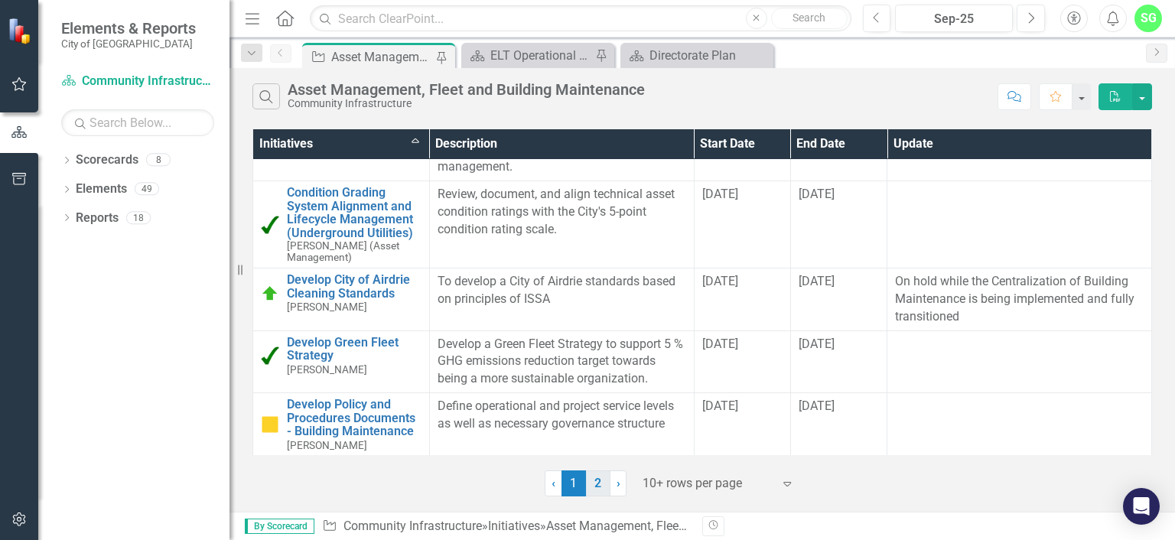 Image resolution: width=1175 pixels, height=540 pixels. Describe the element at coordinates (556, 211) in the screenshot. I see `span: Review, document, and align technical asset condition ratings with the City's 5-point condition r...` at that location.